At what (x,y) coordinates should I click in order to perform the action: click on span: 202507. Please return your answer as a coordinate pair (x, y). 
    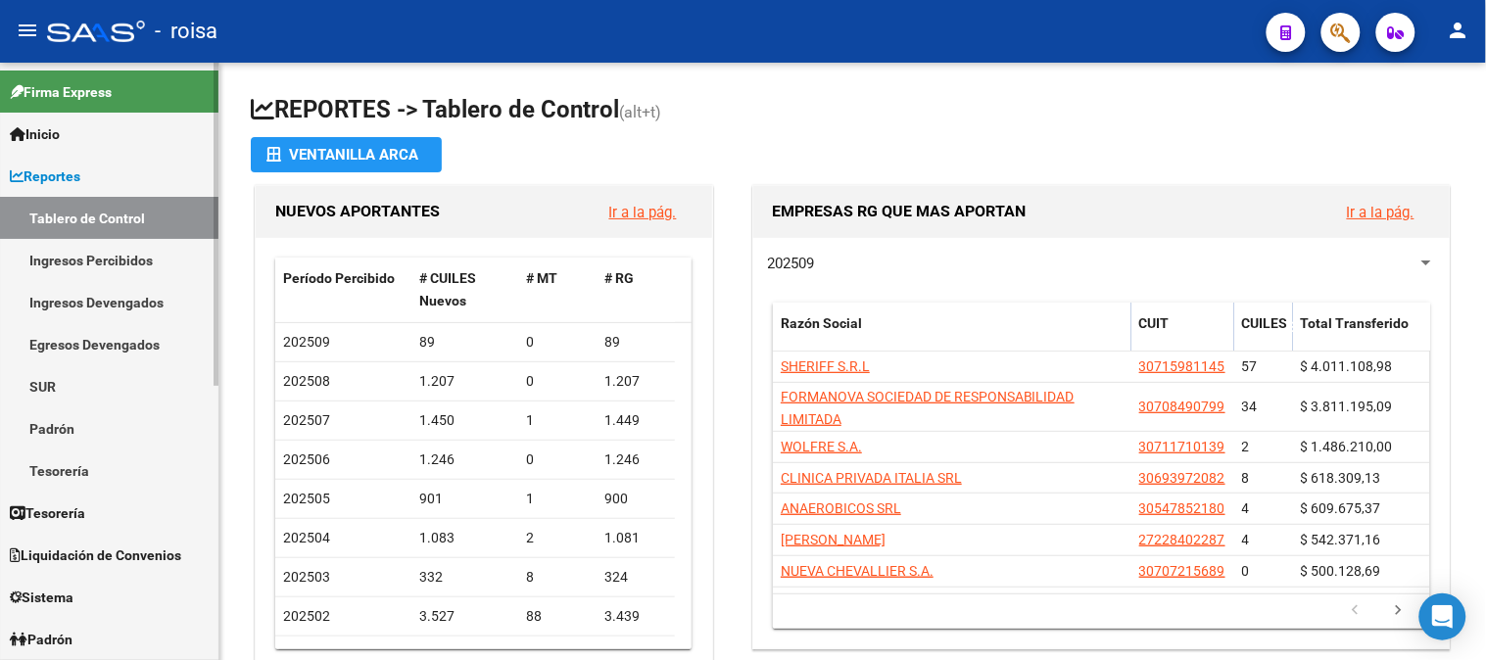
    Looking at the image, I should click on (307, 420).